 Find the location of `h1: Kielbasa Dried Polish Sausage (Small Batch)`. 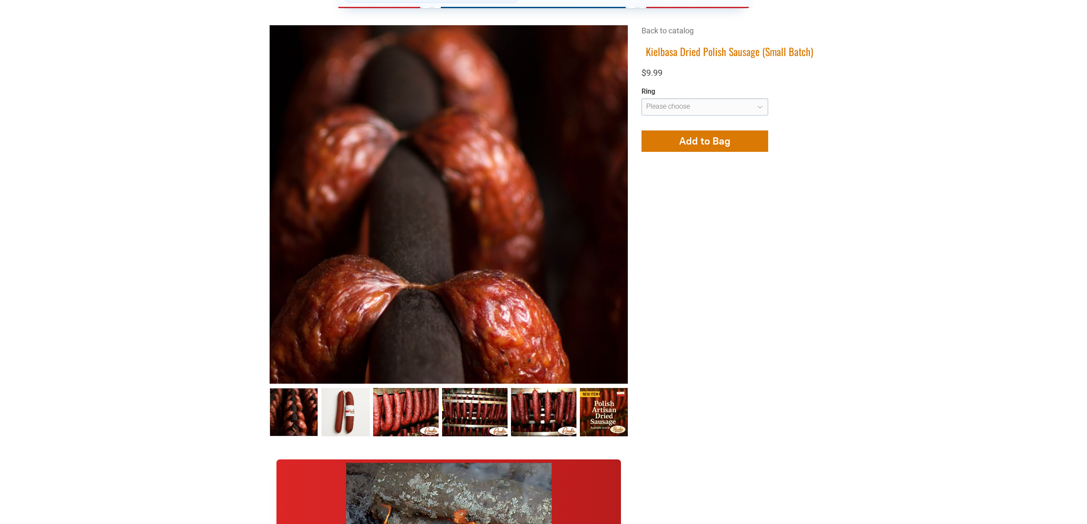

h1: Kielbasa Dried Polish Sausage (Small Batch) is located at coordinates (729, 51).